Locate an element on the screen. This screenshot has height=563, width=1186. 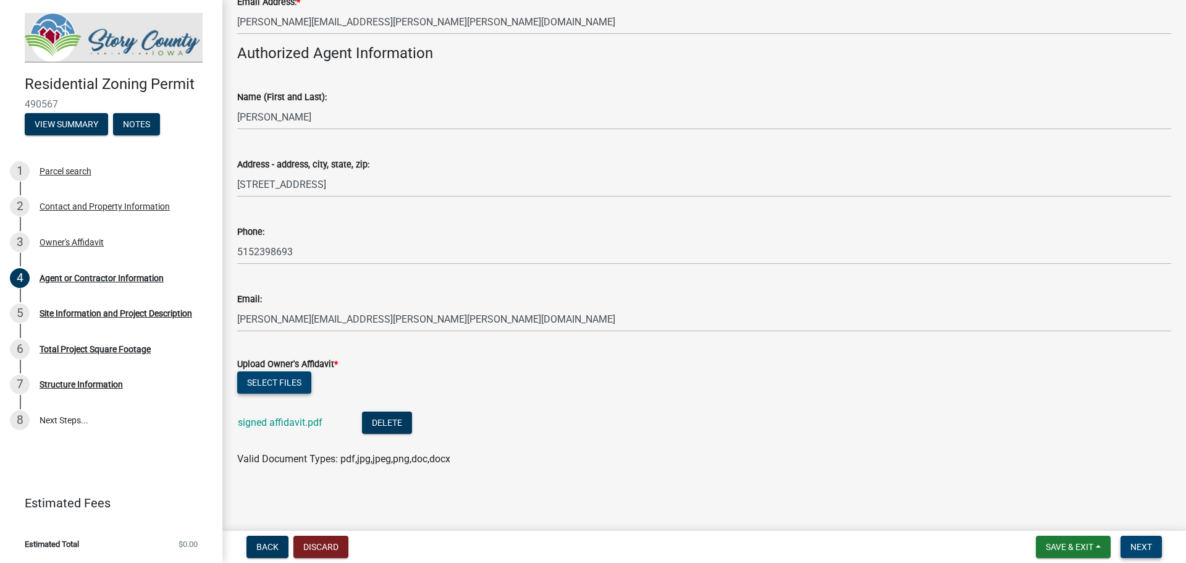
div: 8 is located at coordinates (20, 420).